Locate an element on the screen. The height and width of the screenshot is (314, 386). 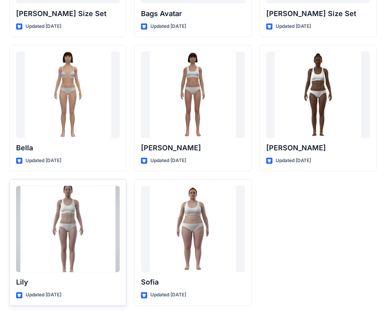
a: Lily is located at coordinates (68, 229).